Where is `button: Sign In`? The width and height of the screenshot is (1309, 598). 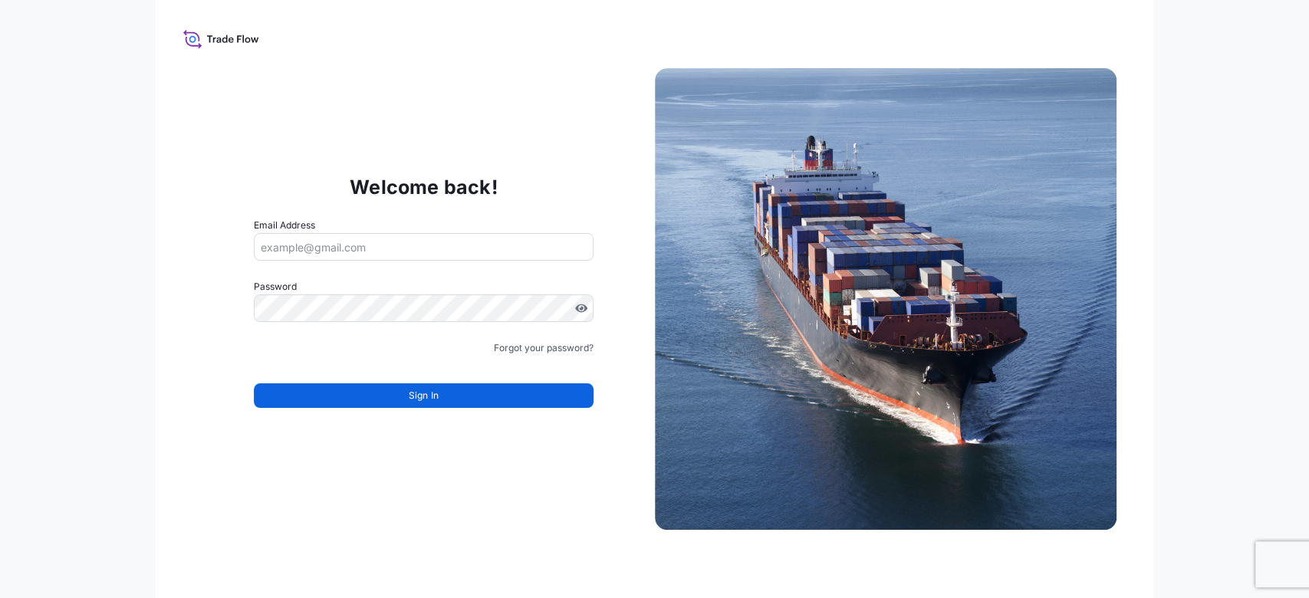
button: Sign In is located at coordinates (423, 396).